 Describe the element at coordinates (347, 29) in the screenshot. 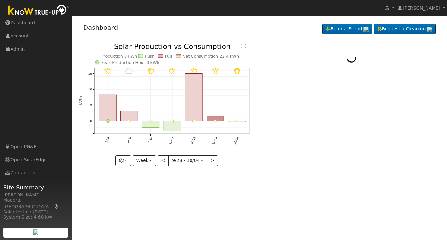

I see `a: Refer a Friend` at that location.